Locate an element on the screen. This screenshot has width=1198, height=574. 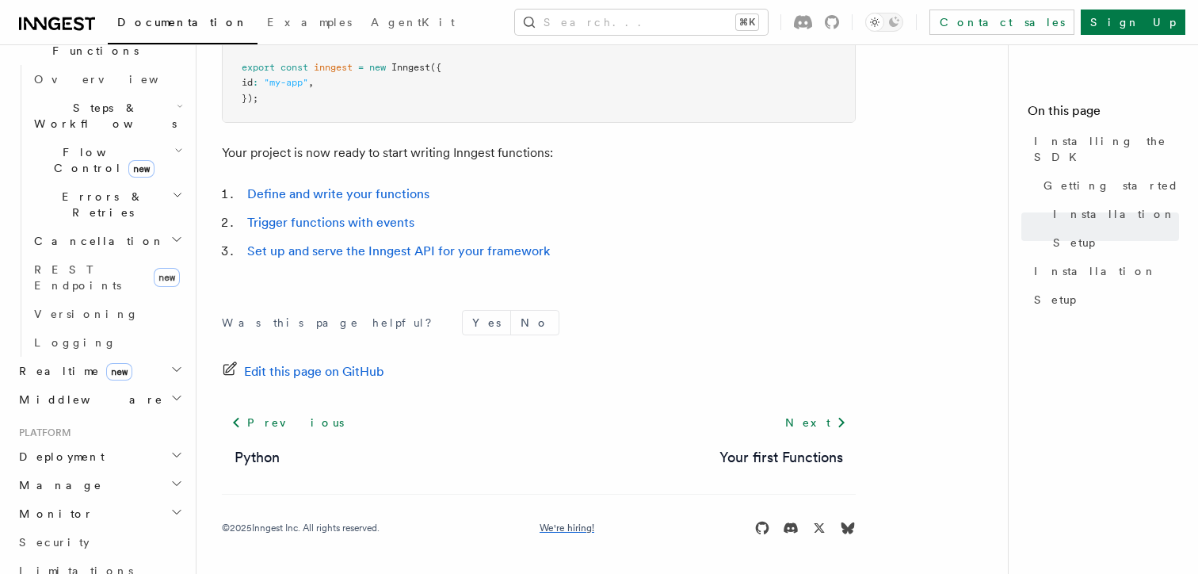
button: Middleware is located at coordinates (99, 399).